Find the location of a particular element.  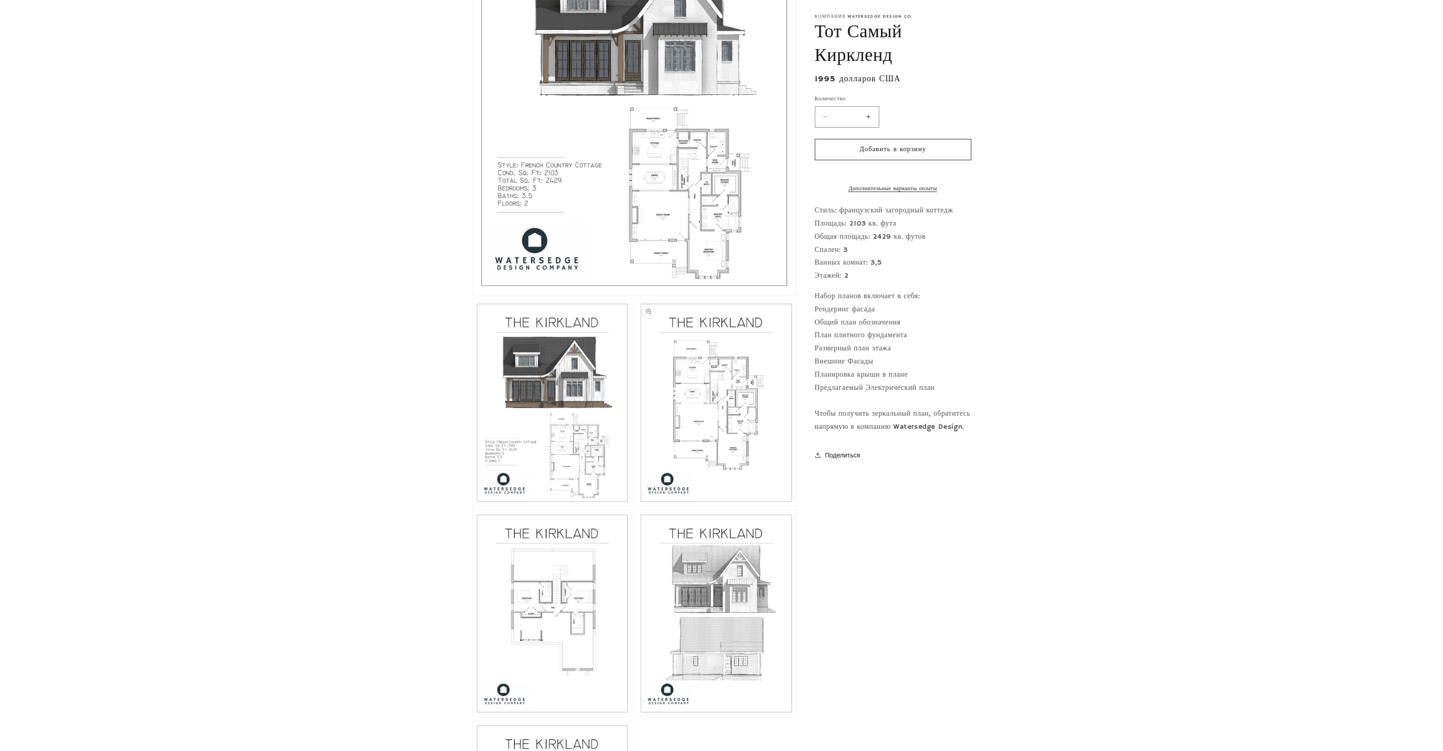

ya-tr-span: Предлагаемый Электрический план is located at coordinates (874, 388).